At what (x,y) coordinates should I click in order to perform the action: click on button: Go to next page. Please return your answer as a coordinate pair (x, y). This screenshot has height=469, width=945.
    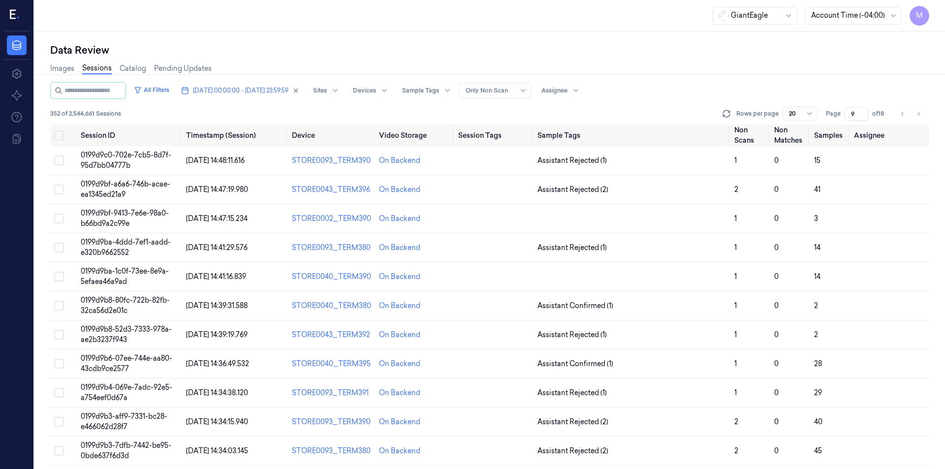
    Looking at the image, I should click on (919, 114).